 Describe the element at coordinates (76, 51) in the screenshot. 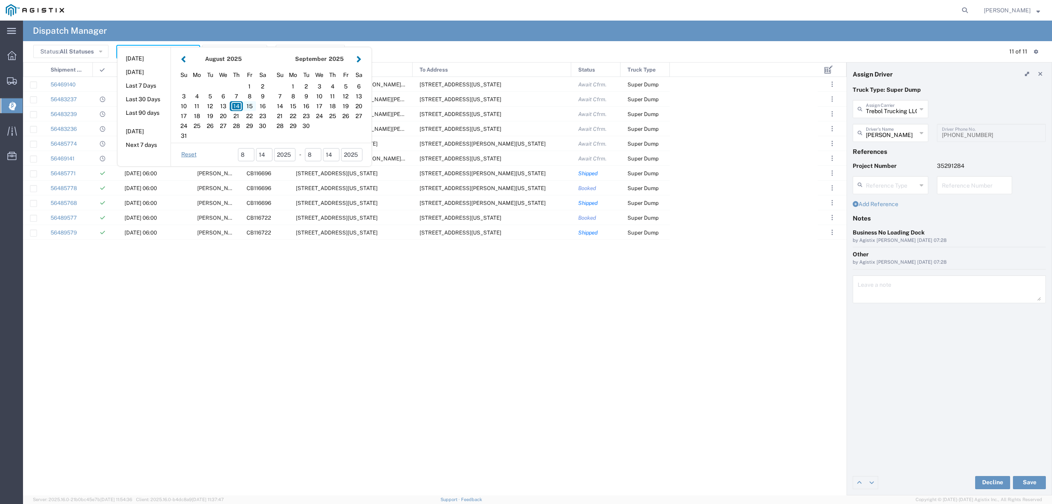

I see `span: All Statuses` at that location.